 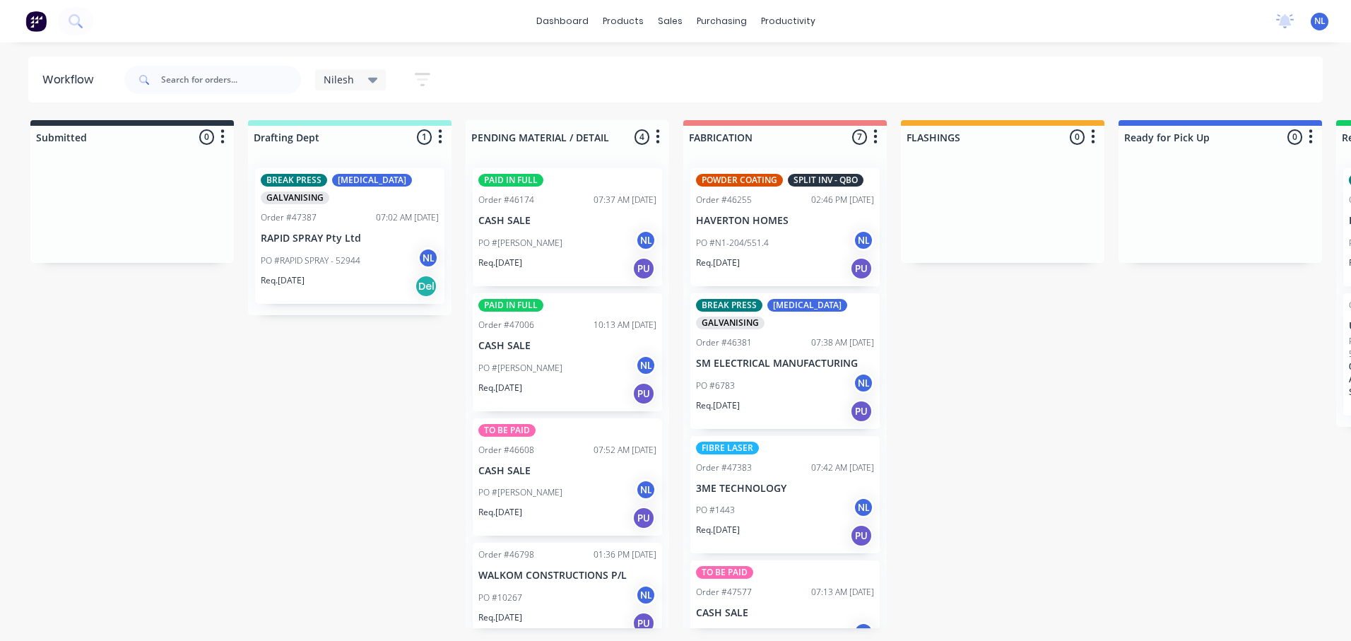 I want to click on p: SM ELECTRICAL MANUFACTURING, so click(x=785, y=363).